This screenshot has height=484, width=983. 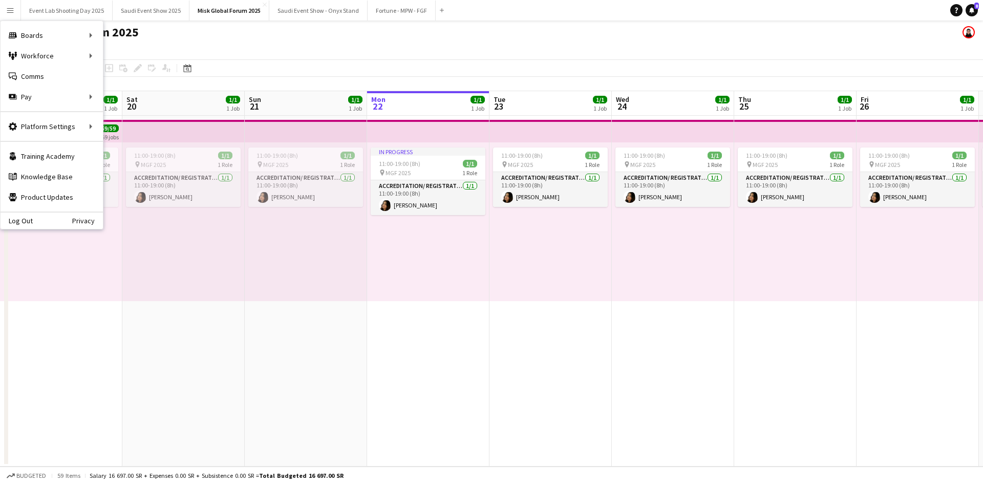 I want to click on span: Mon, so click(x=378, y=99).